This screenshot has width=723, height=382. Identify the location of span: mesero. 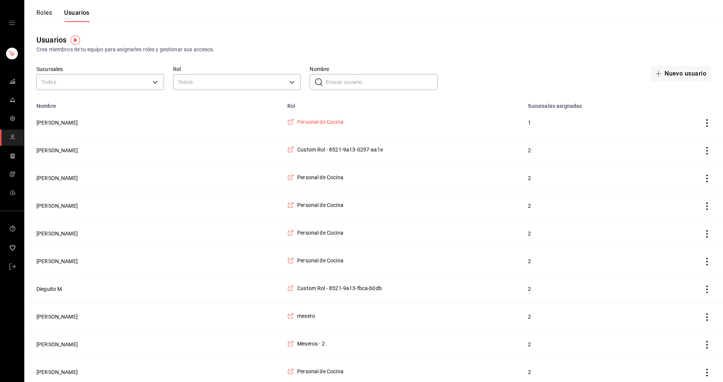
(306, 316).